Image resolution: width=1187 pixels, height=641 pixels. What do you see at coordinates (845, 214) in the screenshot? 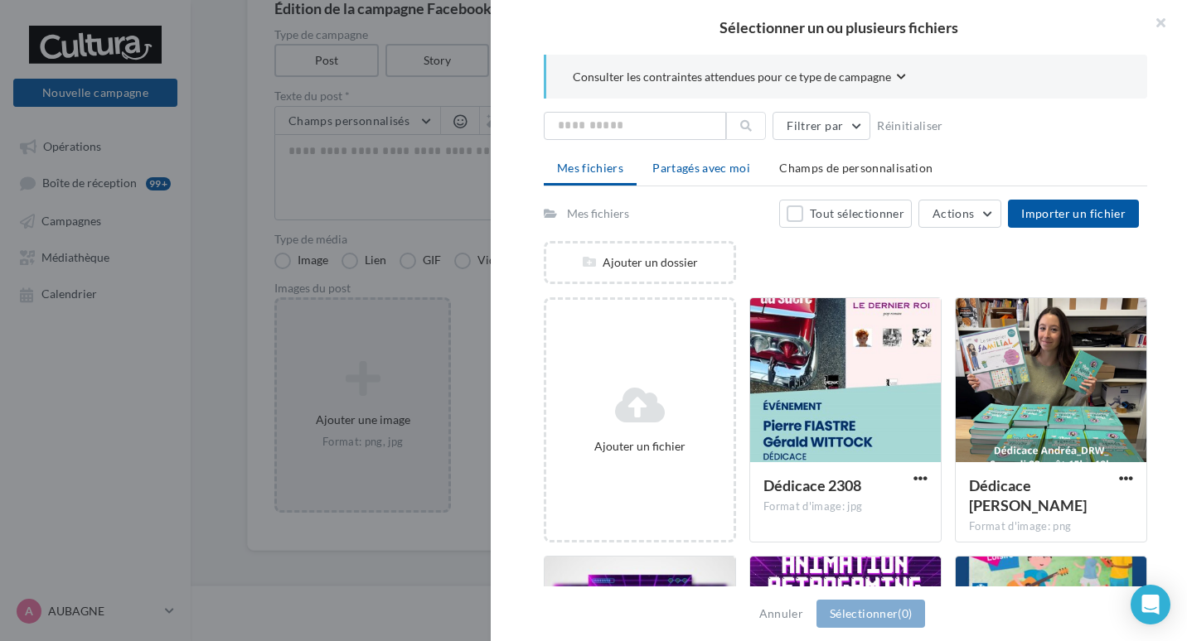
I see `button: Tout sélectionner` at bounding box center [845, 214].